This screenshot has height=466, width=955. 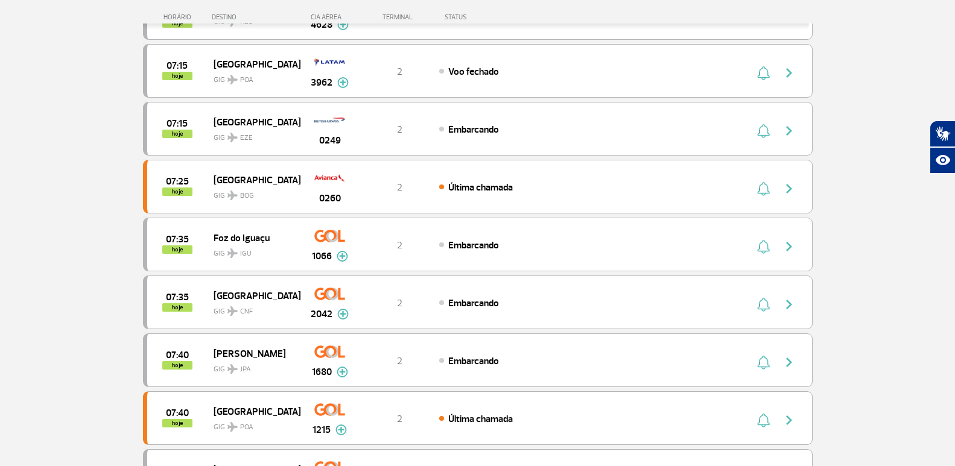 I want to click on span: IGU, so click(x=246, y=254).